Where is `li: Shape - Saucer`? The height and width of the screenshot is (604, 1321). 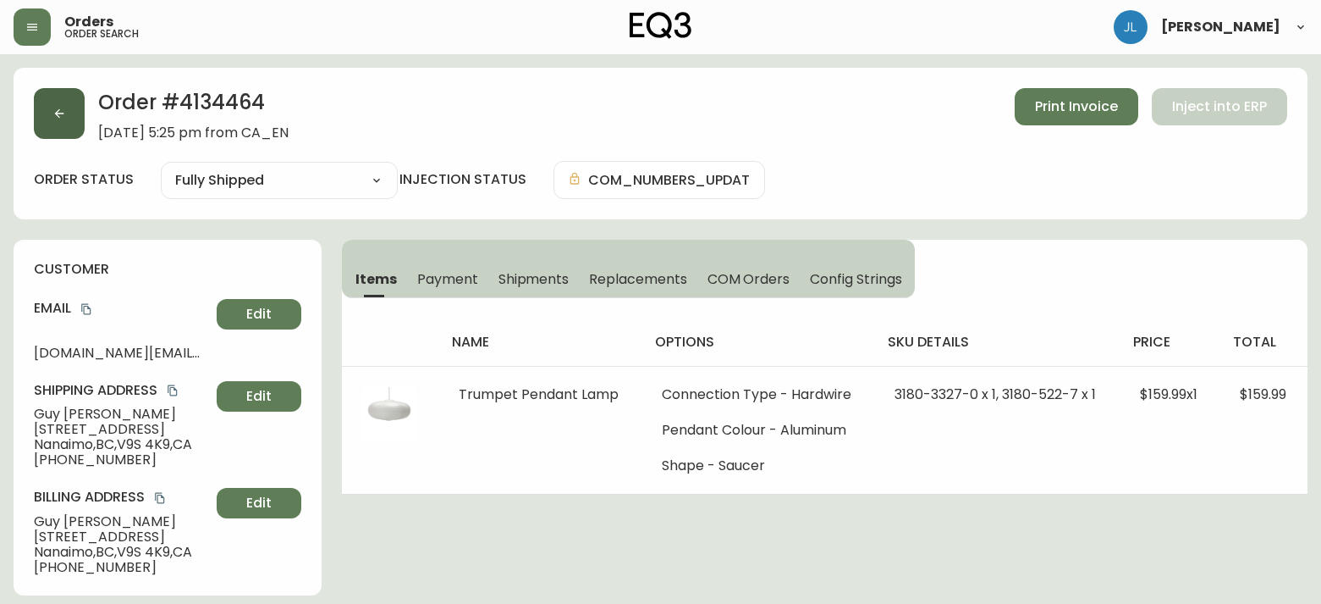
li: Shape - Saucer is located at coordinates (758, 466).